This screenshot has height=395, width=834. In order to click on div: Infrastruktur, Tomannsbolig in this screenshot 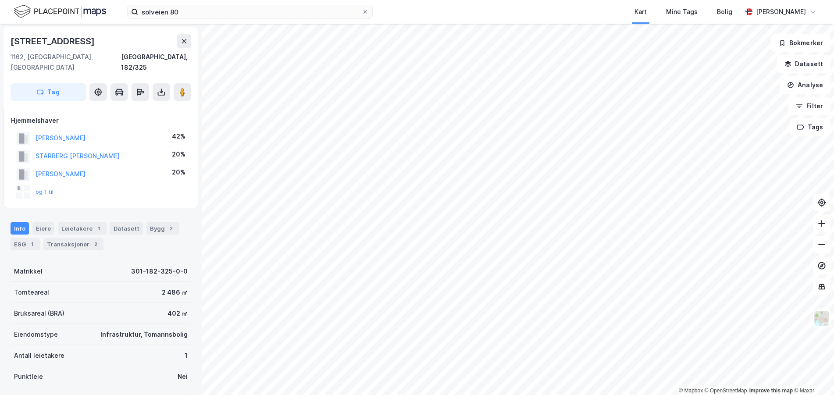, I will do `click(144, 334)`.